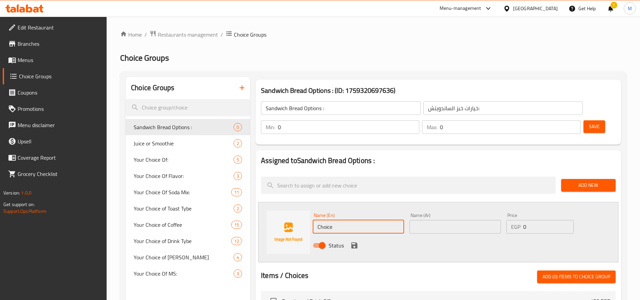 The height and width of the screenshot is (300, 640). I want to click on a: Menus, so click(55, 60).